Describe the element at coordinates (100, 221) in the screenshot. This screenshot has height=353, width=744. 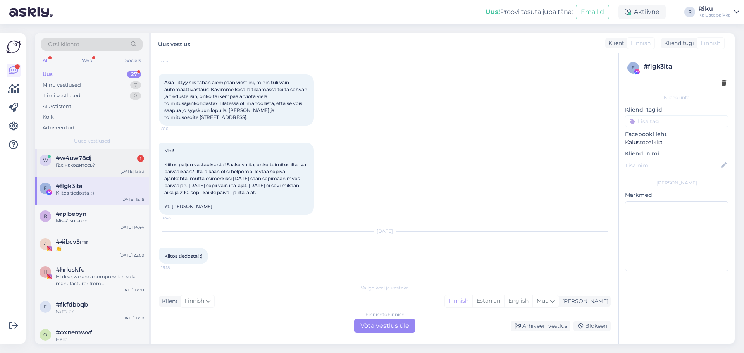
I see `div: Missä sulla on` at that location.